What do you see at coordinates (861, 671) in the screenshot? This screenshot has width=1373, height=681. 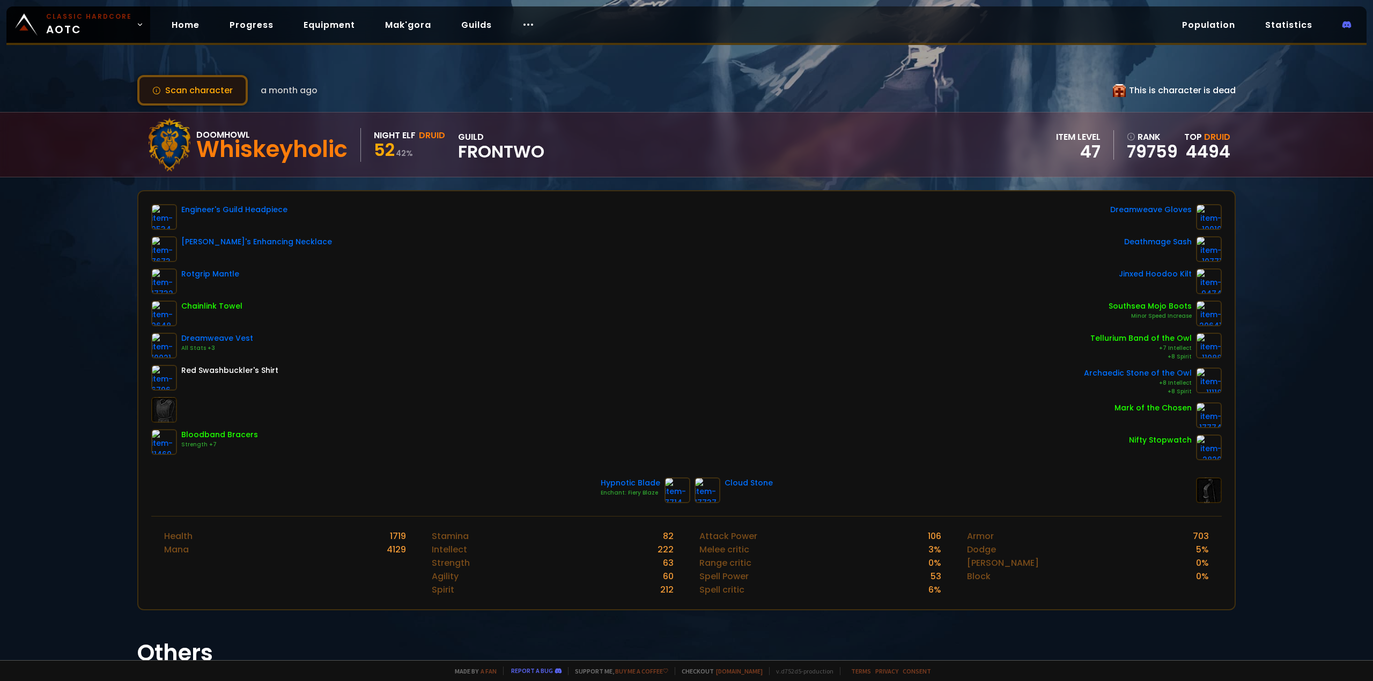 I see `a: Terms` at bounding box center [861, 671].